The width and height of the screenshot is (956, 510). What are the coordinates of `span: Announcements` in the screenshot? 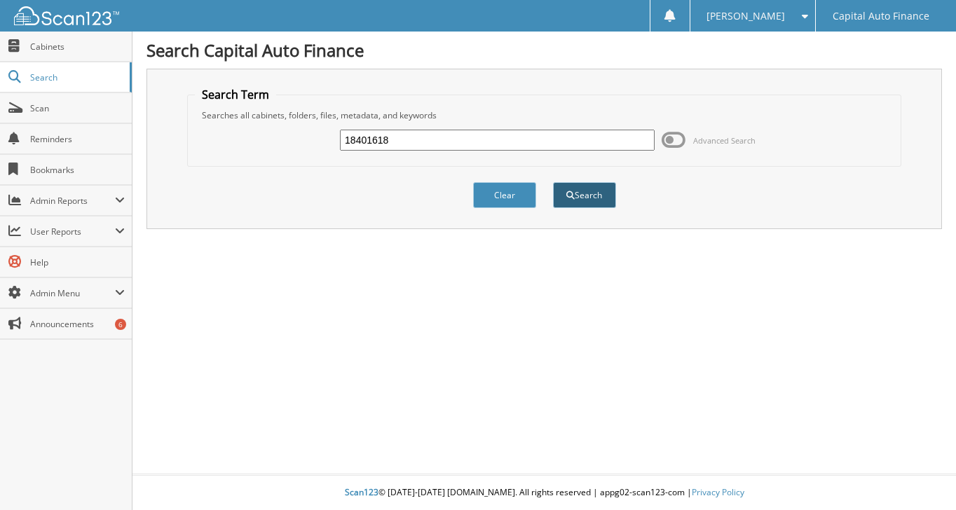 It's located at (77, 324).